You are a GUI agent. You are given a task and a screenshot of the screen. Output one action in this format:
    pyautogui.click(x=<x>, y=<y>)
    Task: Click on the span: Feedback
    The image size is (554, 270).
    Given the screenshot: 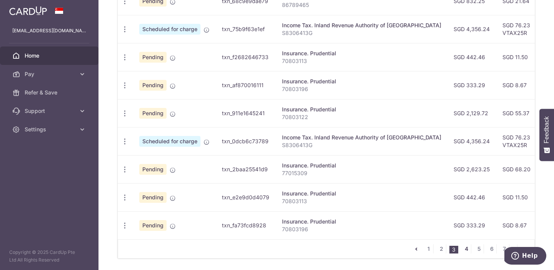 What is the action you would take?
    pyautogui.click(x=547, y=130)
    